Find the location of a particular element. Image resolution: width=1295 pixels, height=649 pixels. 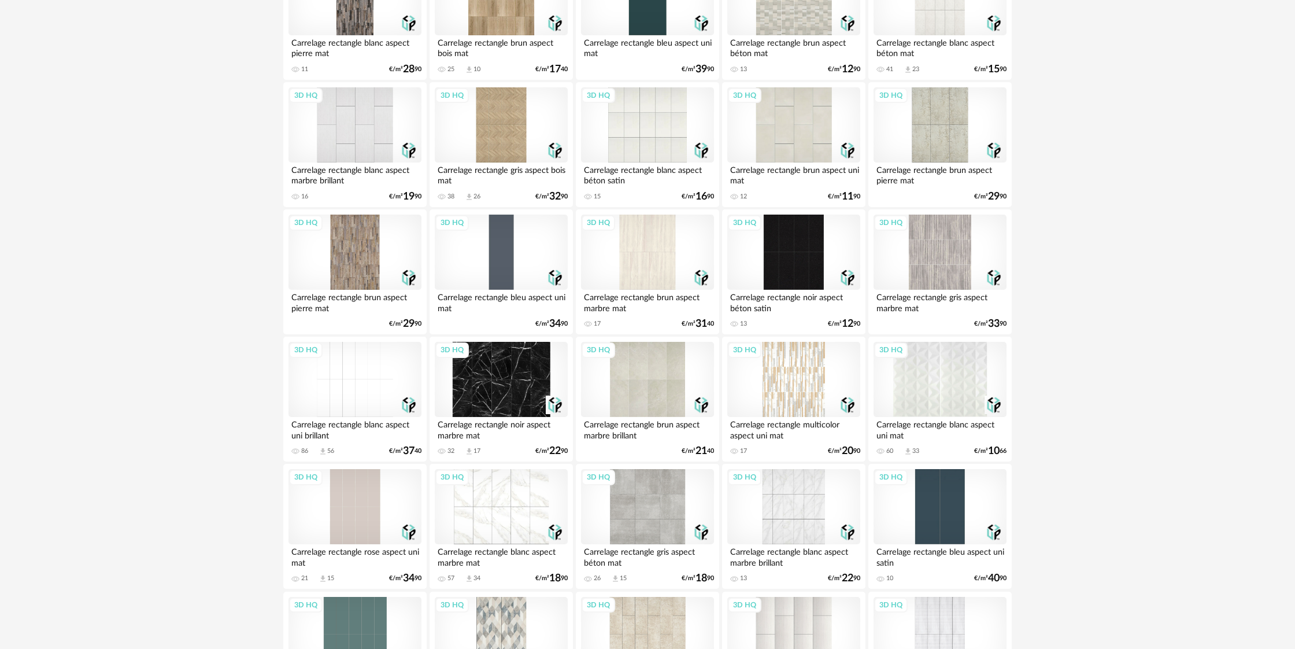

div: Carrelage rectangle gris aspect béton mat is located at coordinates (647, 556).